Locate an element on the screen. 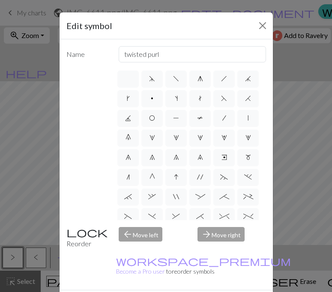 The image size is (332, 292). span: s is located at coordinates (176, 98).